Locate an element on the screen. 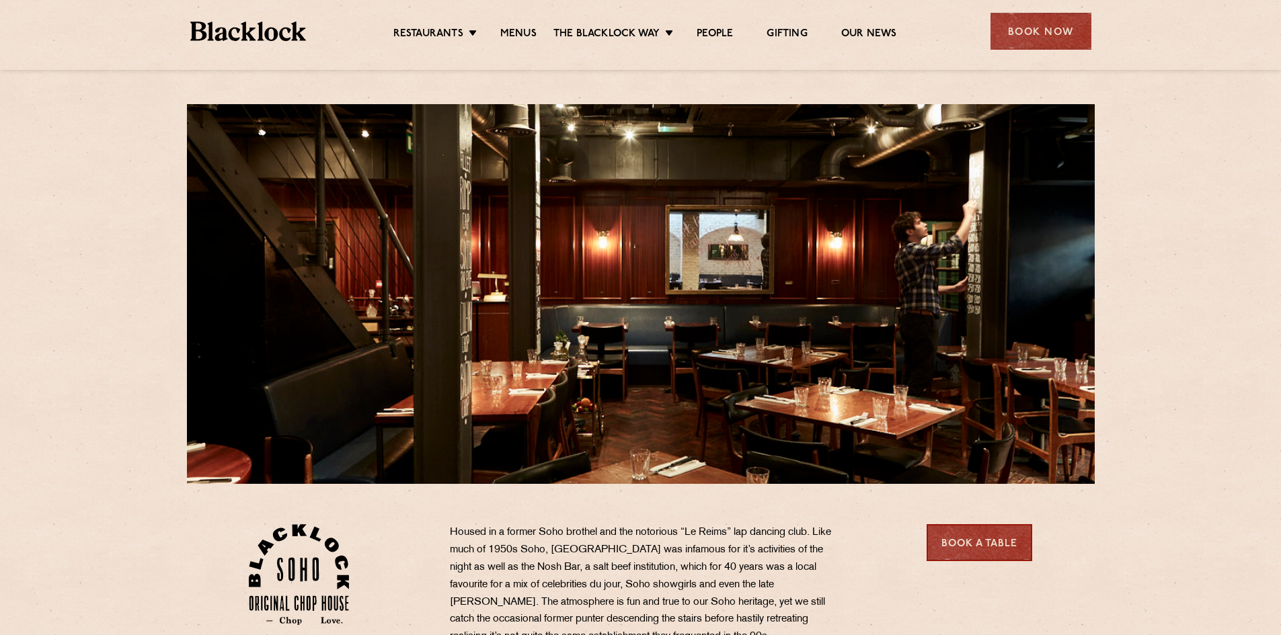 The image size is (1281, 635). a: People is located at coordinates (715, 35).